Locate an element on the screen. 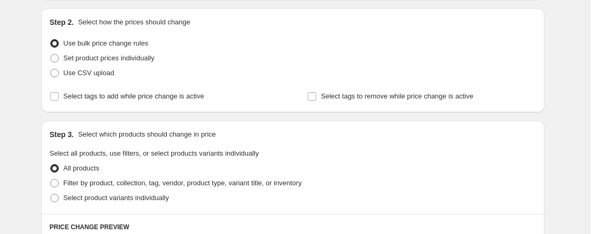 Image resolution: width=591 pixels, height=234 pixels. span: Select tags to add while price change is active is located at coordinates (134, 96).